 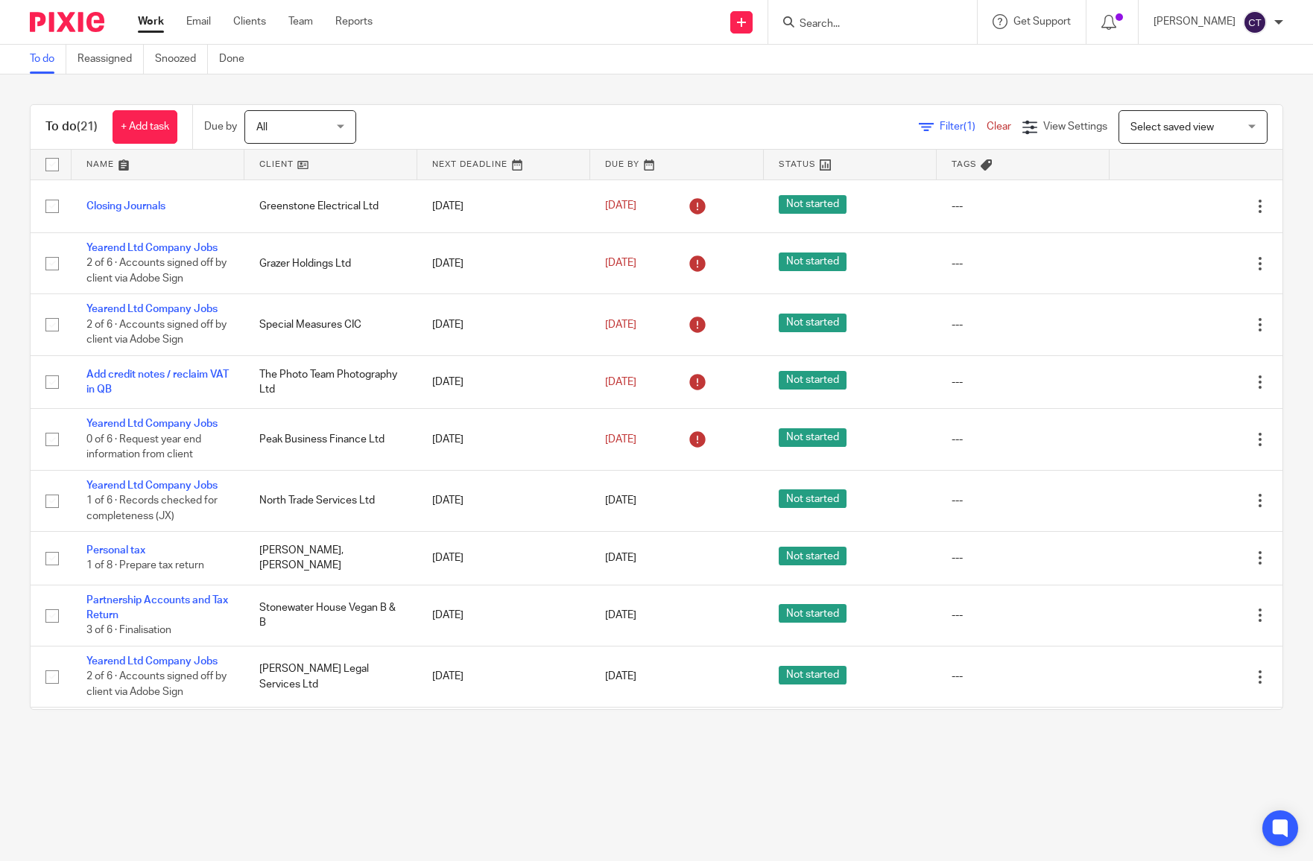 I want to click on td: Peak Business Finance Ltd, so click(x=331, y=440).